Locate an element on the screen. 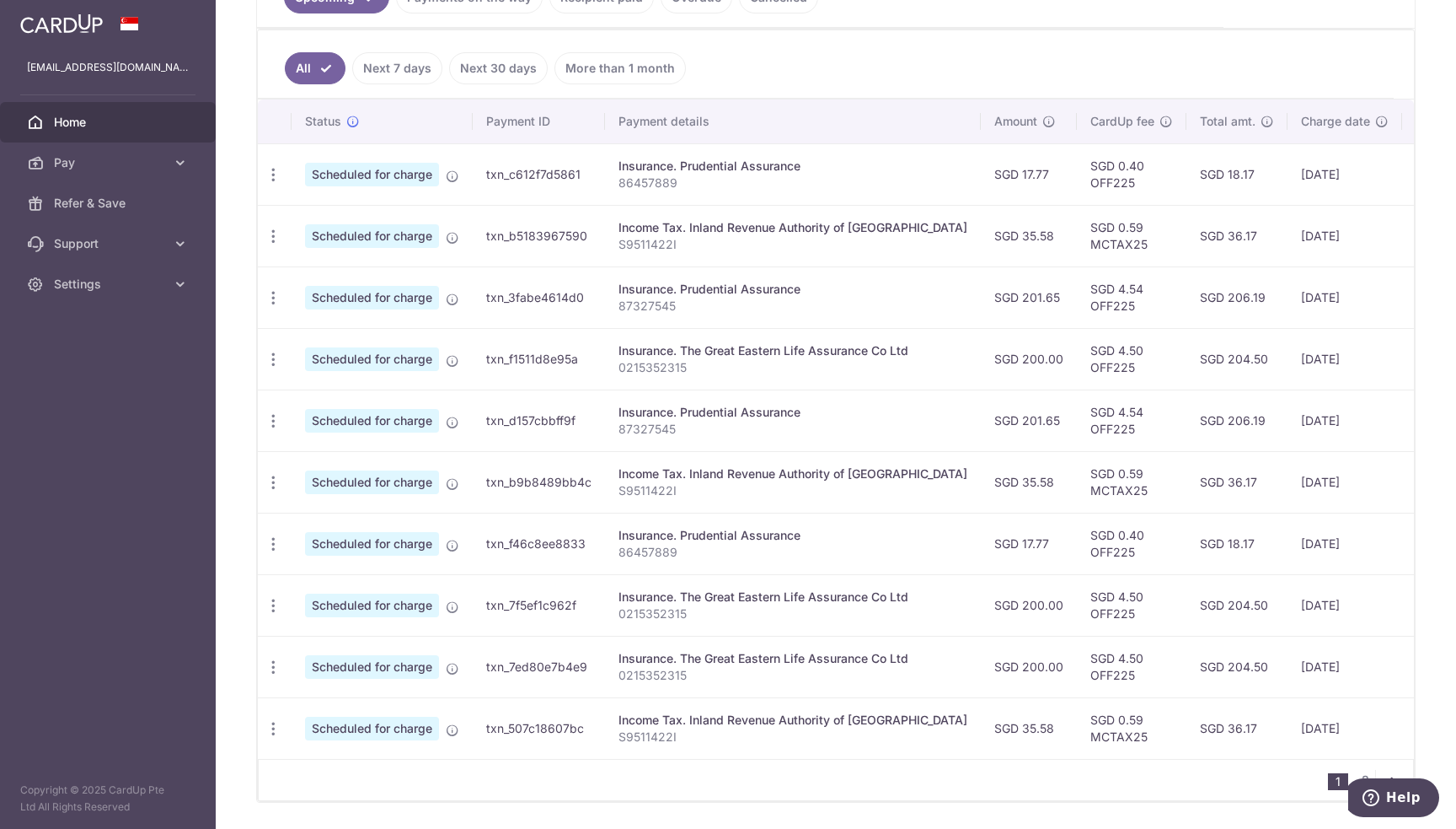 The image size is (1456, 829). img: CardUp is located at coordinates (61, 24).